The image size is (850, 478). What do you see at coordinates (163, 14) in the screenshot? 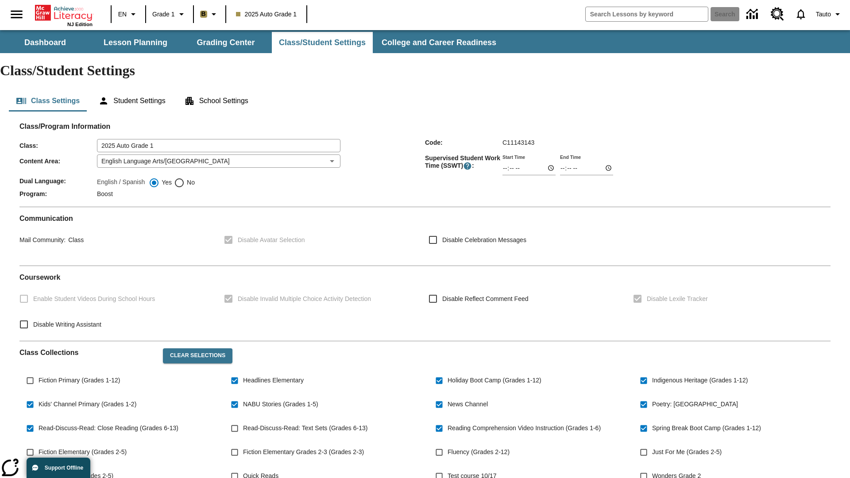
I see `span: Grade 1` at bounding box center [163, 14].